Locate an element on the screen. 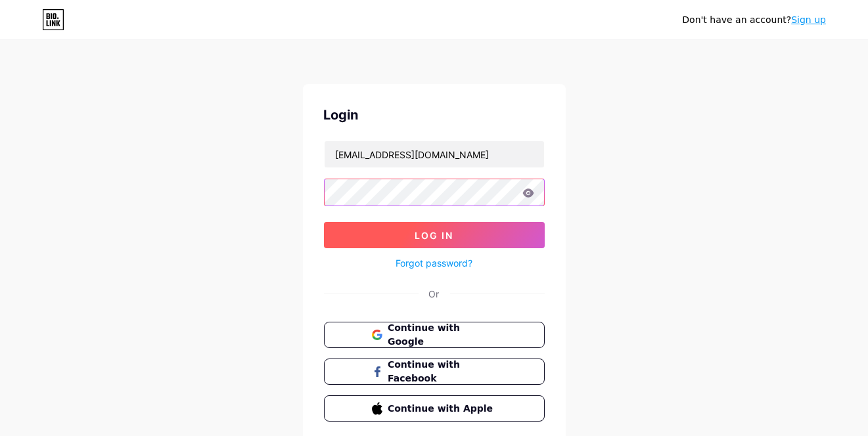 This screenshot has height=436, width=868. a: Continue with Apple is located at coordinates (434, 409).